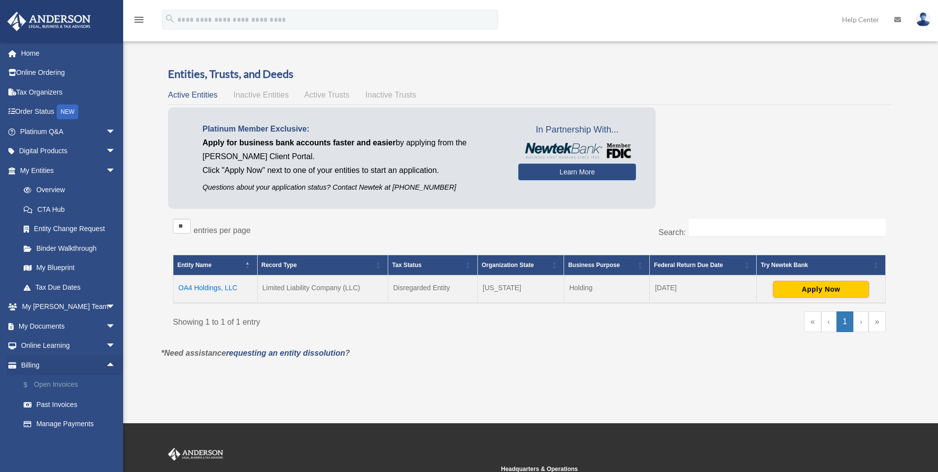 This screenshot has height=472, width=938. I want to click on a: CTA Hub, so click(69, 209).